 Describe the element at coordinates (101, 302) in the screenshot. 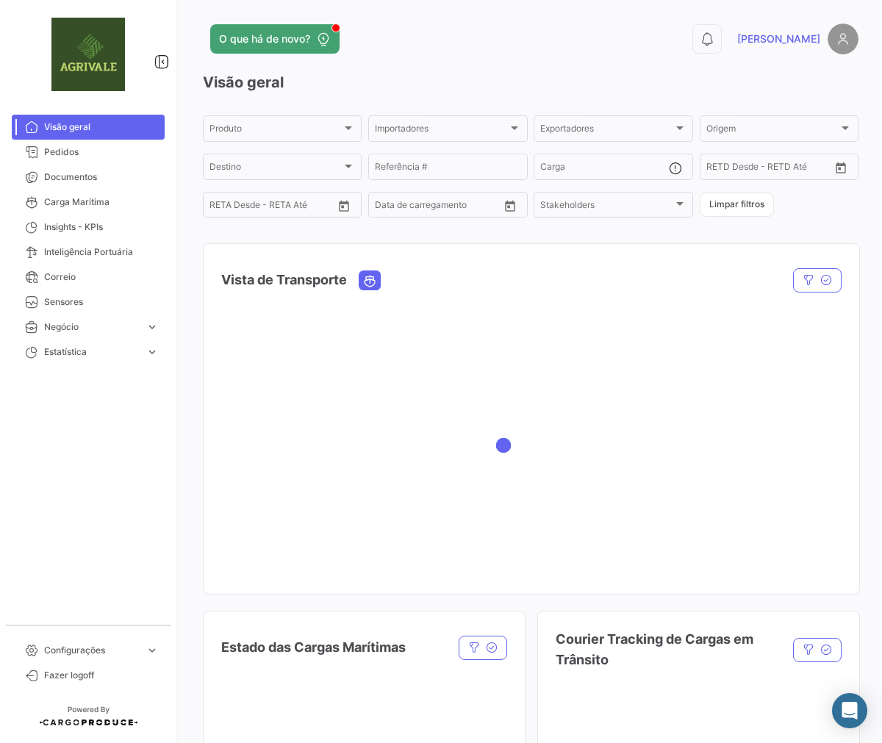

I see `span: Sensores` at that location.